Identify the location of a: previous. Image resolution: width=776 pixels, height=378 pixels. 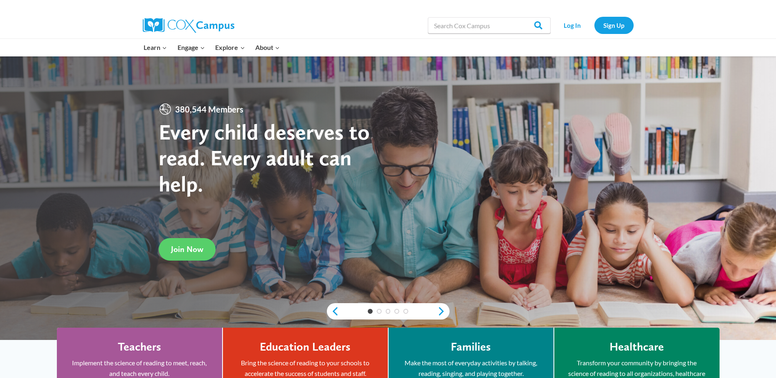
(333, 311).